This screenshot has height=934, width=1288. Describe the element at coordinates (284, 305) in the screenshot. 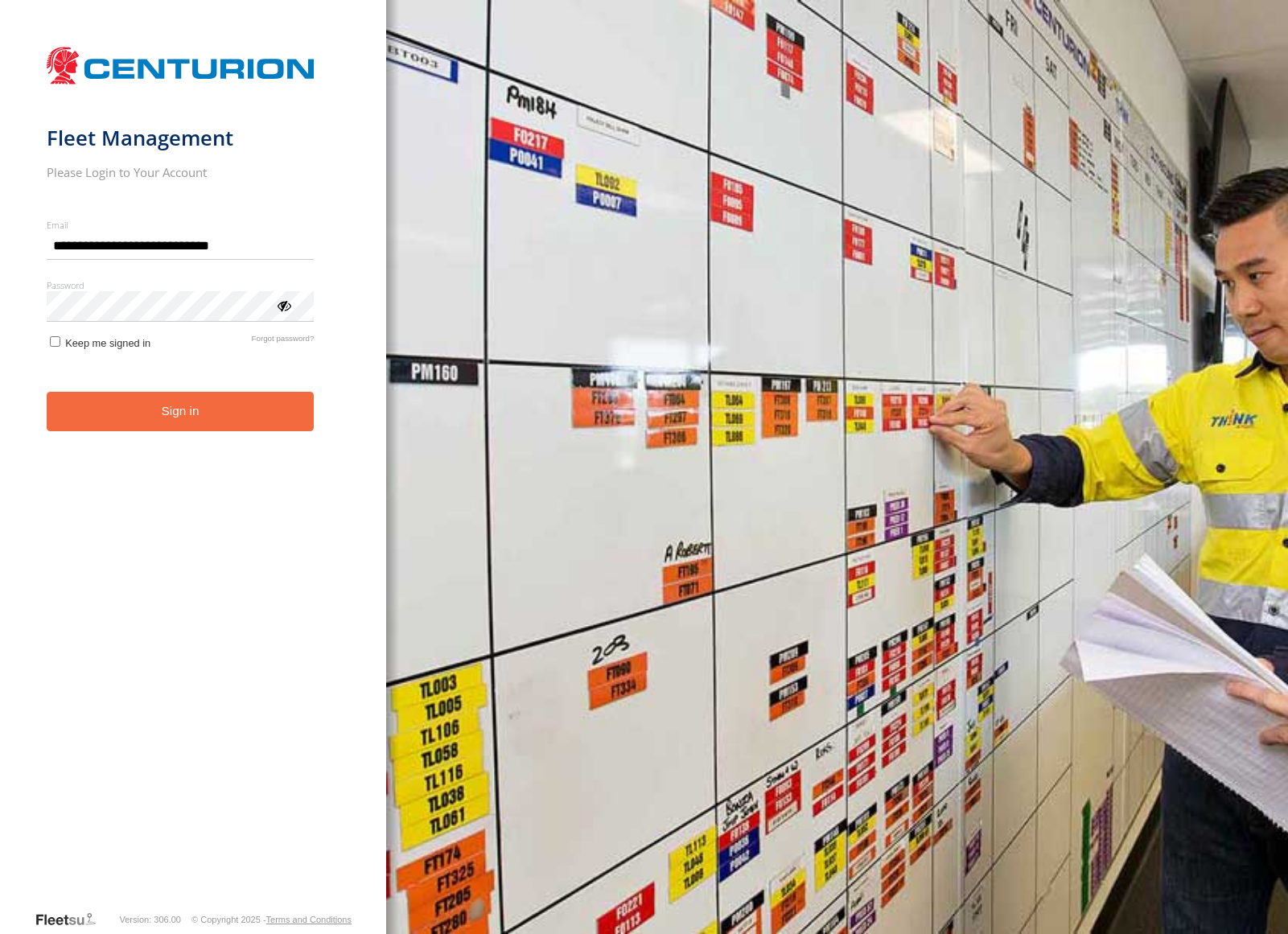

I see `div: ViewPassword` at that location.